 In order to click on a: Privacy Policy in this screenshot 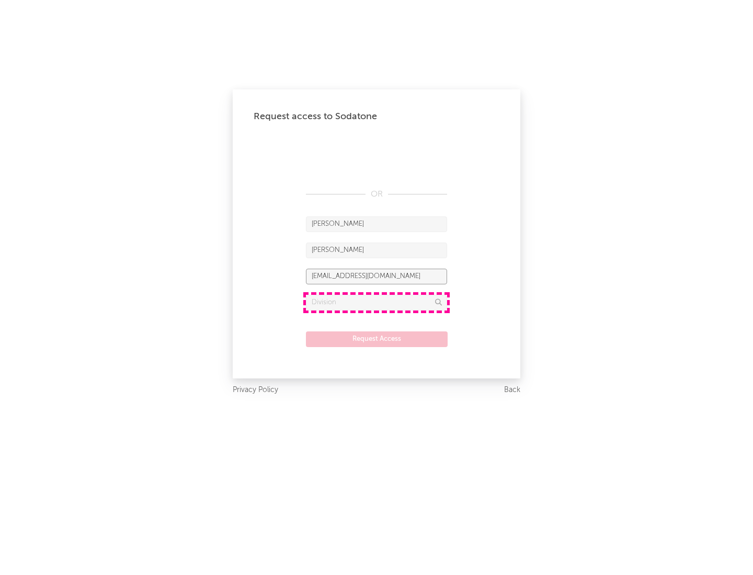, I will do `click(255, 390)`.